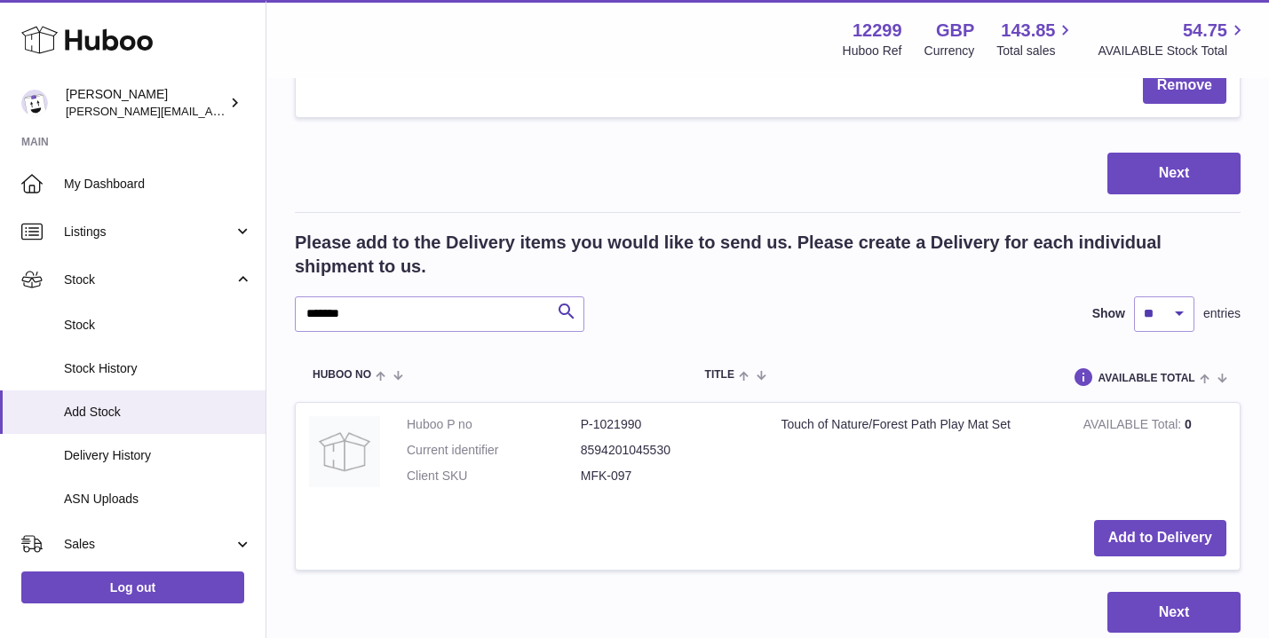 The height and width of the screenshot is (638, 1269). Describe the element at coordinates (1108, 313) in the screenshot. I see `label: Show` at that location.